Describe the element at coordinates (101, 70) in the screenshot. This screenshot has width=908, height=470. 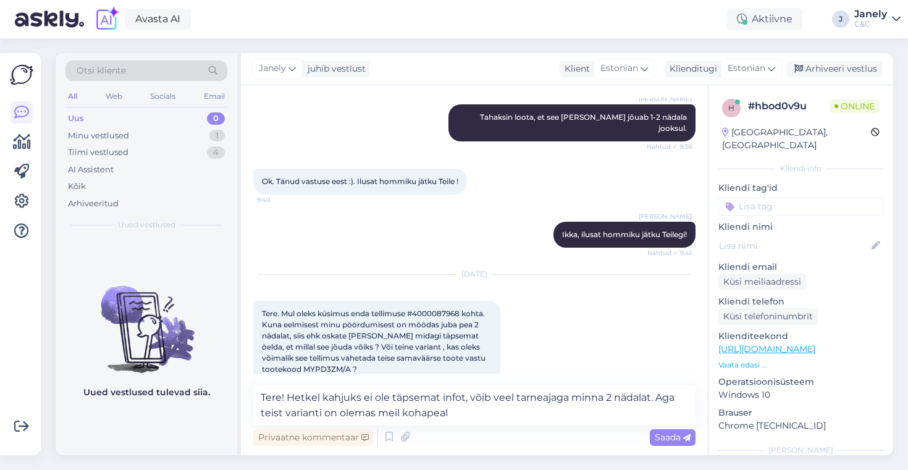
I see `span: Otsi kliente` at that location.